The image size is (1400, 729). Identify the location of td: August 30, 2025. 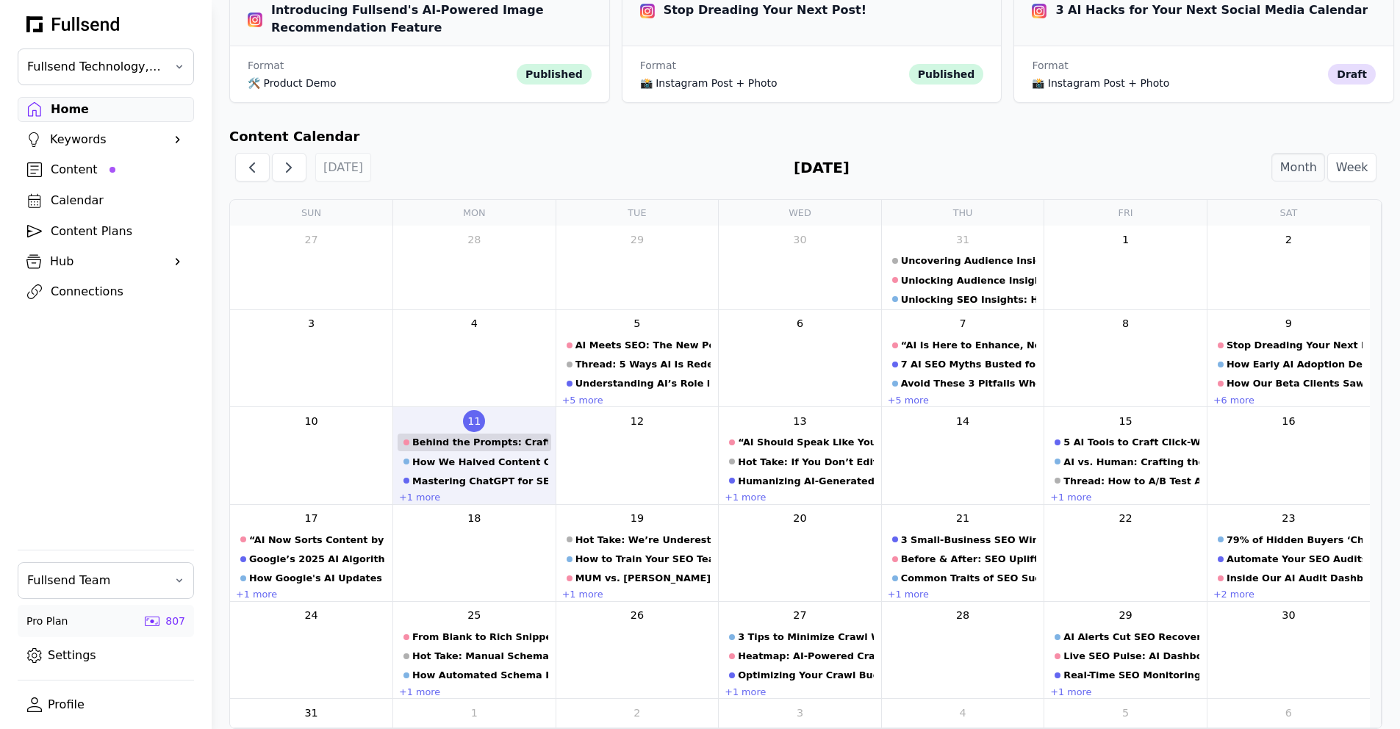
(1288, 650).